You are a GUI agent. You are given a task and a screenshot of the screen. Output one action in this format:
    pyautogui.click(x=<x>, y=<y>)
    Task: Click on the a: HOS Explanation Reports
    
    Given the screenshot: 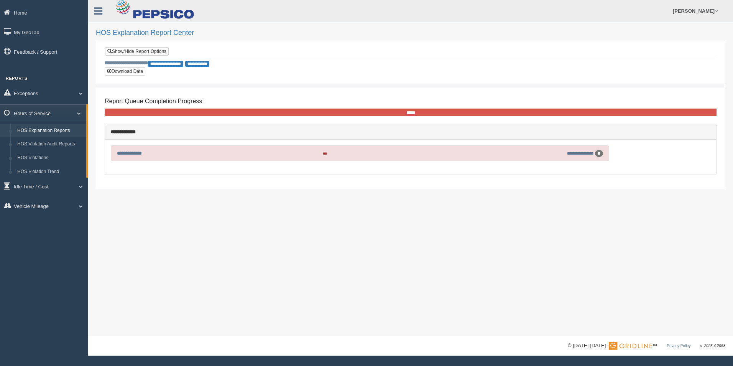 What is the action you would take?
    pyautogui.click(x=50, y=131)
    